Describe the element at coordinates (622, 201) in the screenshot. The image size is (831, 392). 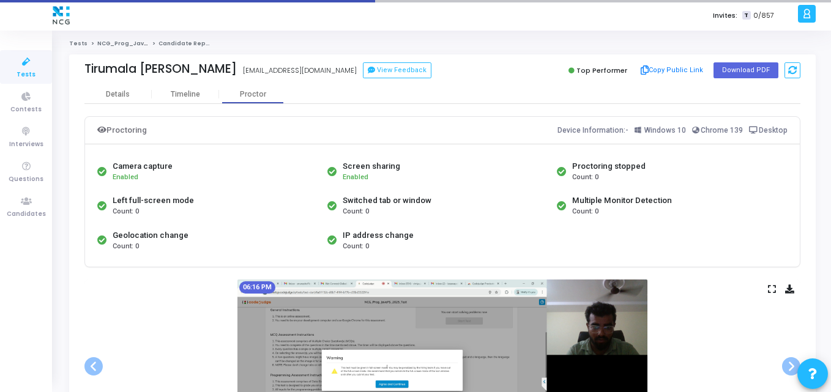
I see `div: Multiple Monitor Detection` at that location.